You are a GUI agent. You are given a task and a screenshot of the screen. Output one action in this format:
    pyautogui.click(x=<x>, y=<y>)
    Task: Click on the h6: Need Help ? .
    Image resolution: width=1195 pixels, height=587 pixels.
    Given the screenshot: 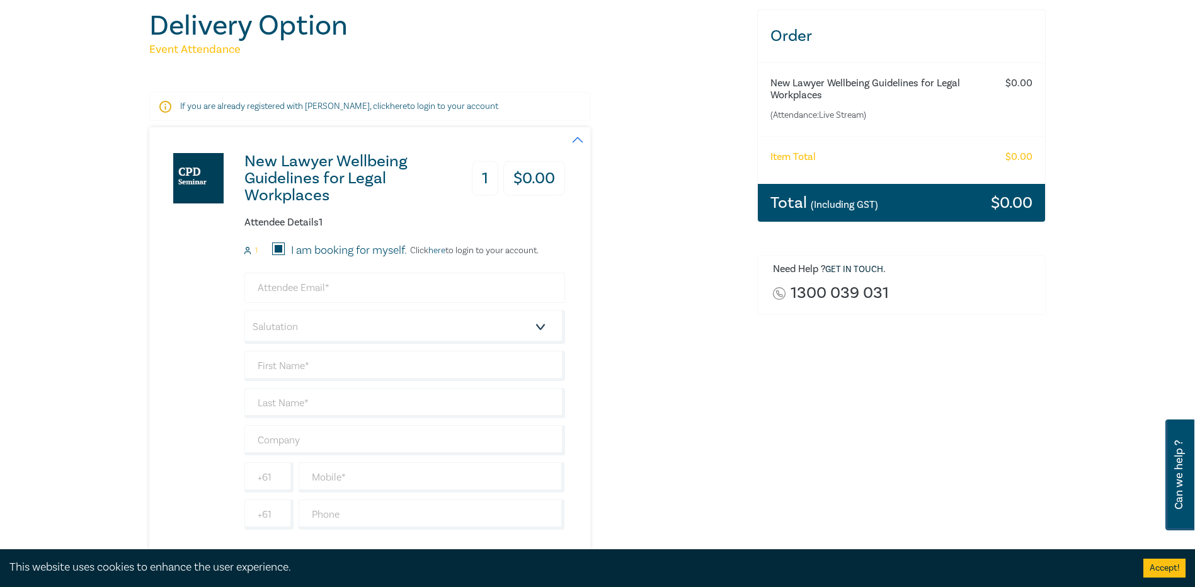 What is the action you would take?
    pyautogui.click(x=905, y=270)
    